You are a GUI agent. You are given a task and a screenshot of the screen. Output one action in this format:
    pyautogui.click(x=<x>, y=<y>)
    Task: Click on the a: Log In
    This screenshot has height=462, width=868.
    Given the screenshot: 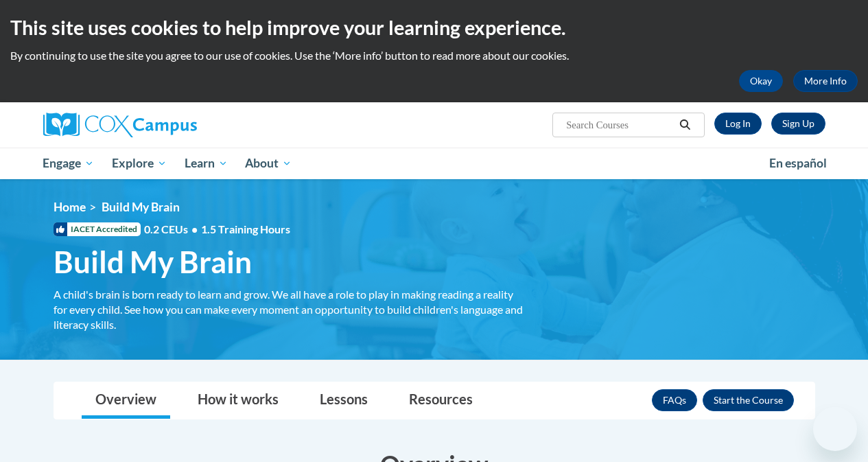 What is the action you would take?
    pyautogui.click(x=738, y=124)
    